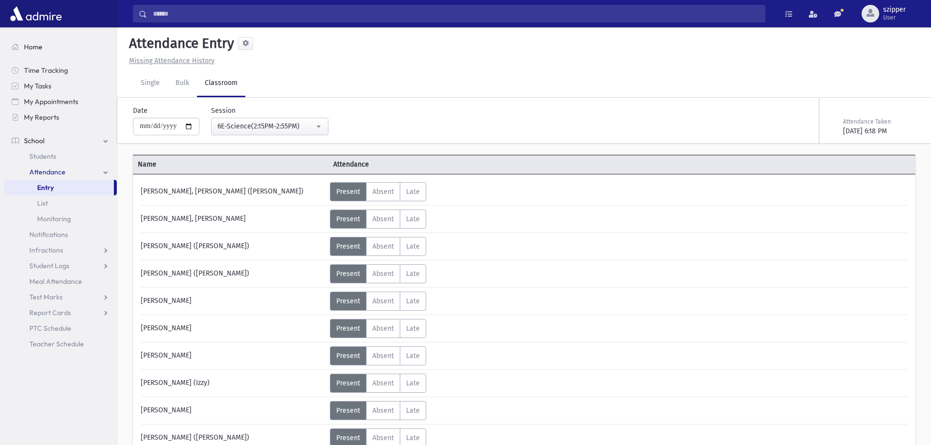 The height and width of the screenshot is (445, 931). Describe the element at coordinates (60, 203) in the screenshot. I see `a: List` at that location.